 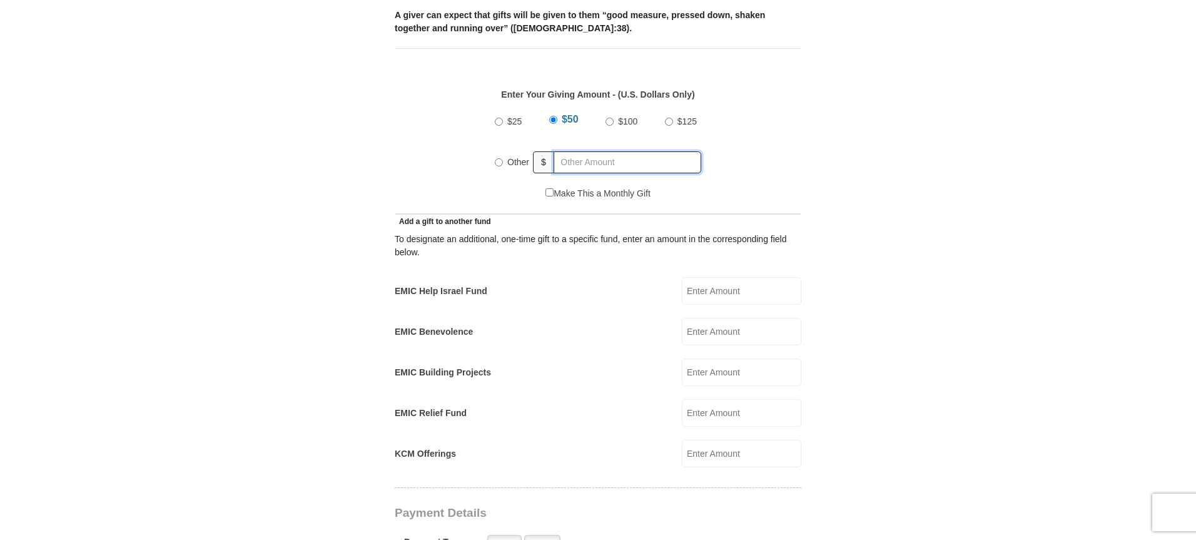 I want to click on span: Add a gift to another fund, so click(x=443, y=222).